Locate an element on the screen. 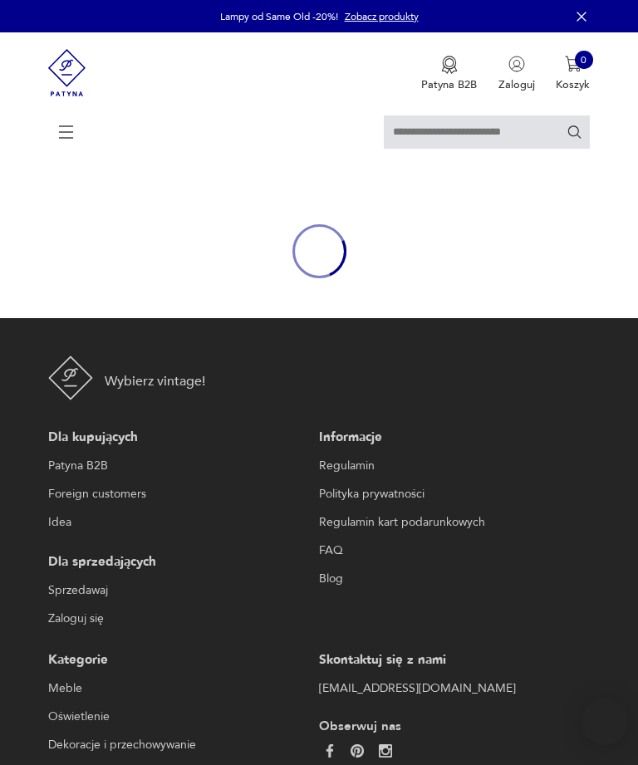  img: Ikonka użytkownika is located at coordinates (516, 64).